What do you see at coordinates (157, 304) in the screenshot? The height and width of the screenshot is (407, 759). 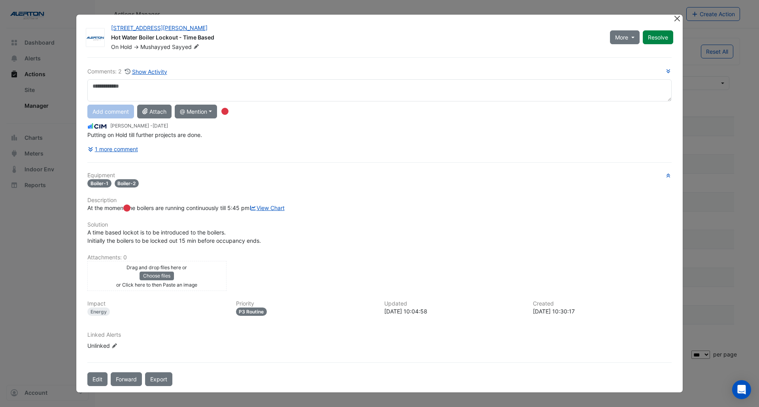 I see `h6: Impact` at bounding box center [157, 304].